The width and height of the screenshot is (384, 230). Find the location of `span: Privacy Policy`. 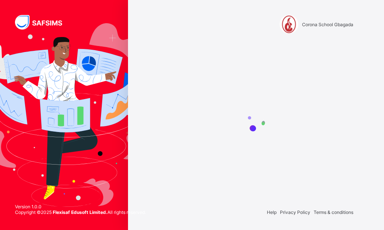

span: Privacy Policy is located at coordinates (295, 212).